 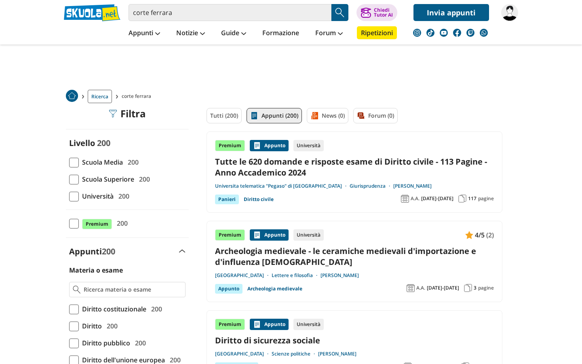 I want to click on div: Chiedi Tutor AI, so click(x=383, y=13).